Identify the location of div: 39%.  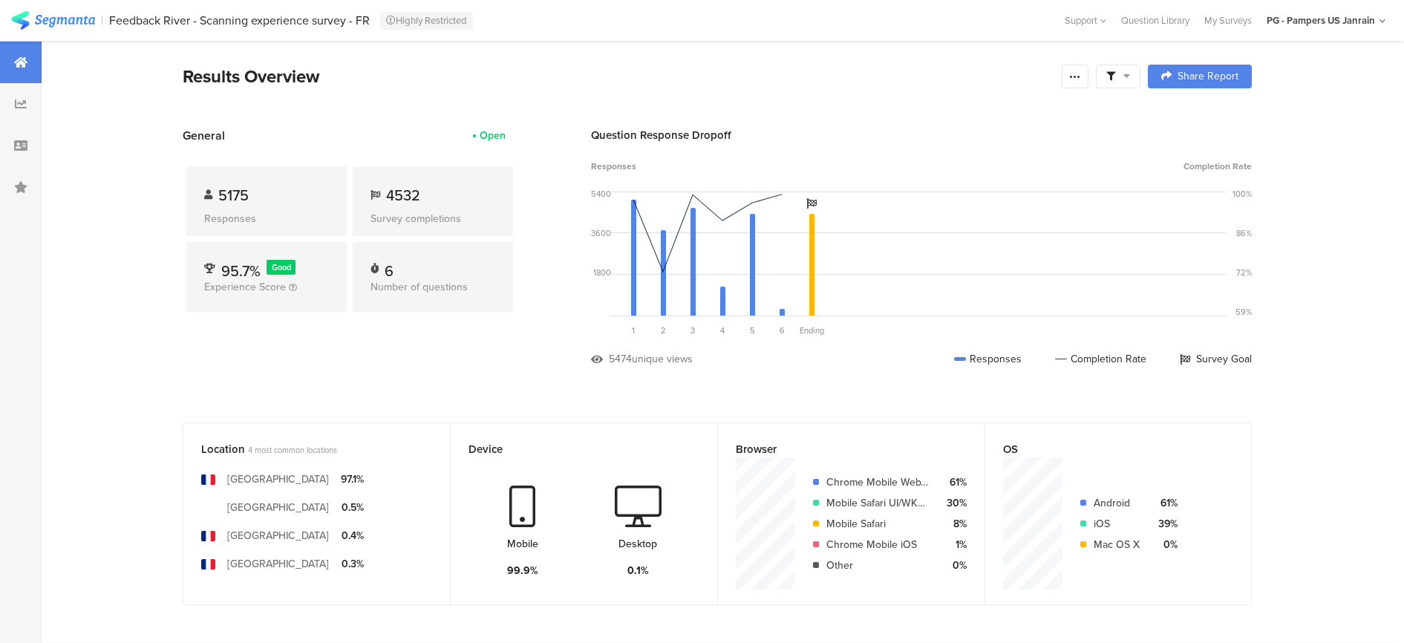
(1165, 524).